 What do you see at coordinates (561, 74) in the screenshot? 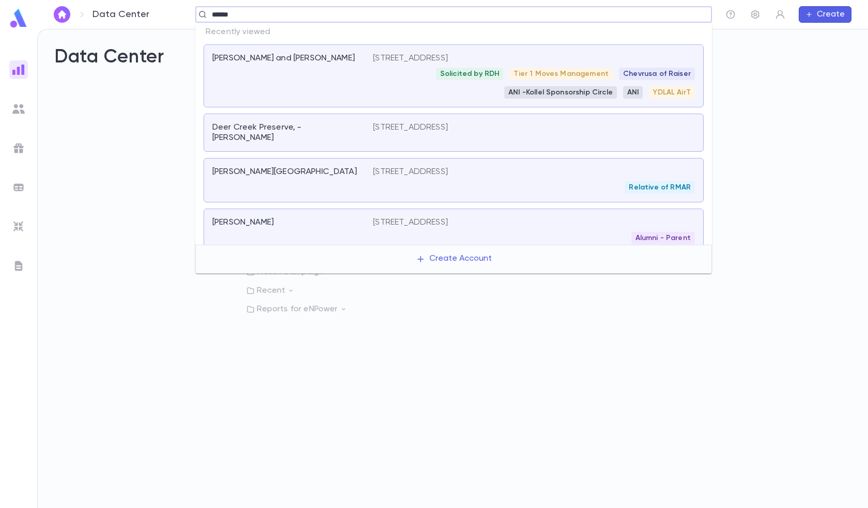
I see `span: Tier 1 Moves Management` at bounding box center [561, 74].